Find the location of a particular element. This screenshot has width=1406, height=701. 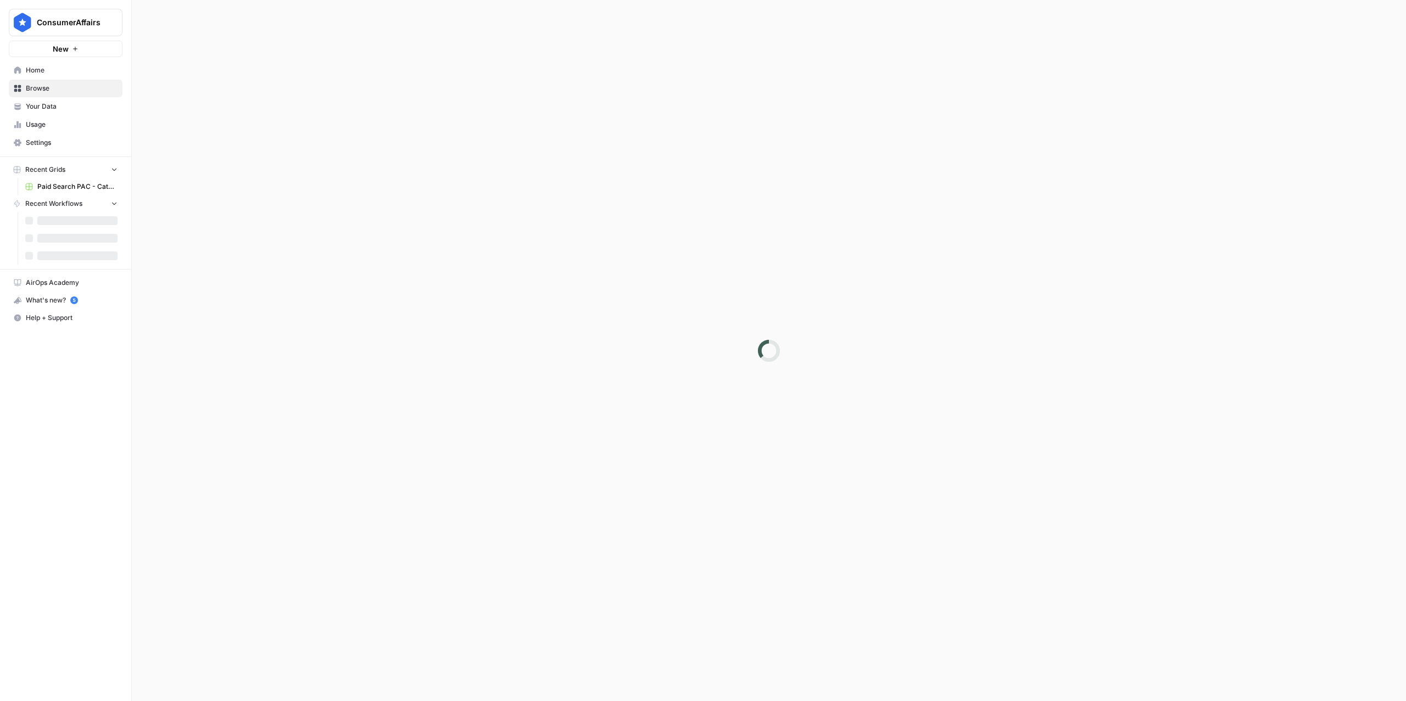

span: Recent Grids is located at coordinates (45, 170).